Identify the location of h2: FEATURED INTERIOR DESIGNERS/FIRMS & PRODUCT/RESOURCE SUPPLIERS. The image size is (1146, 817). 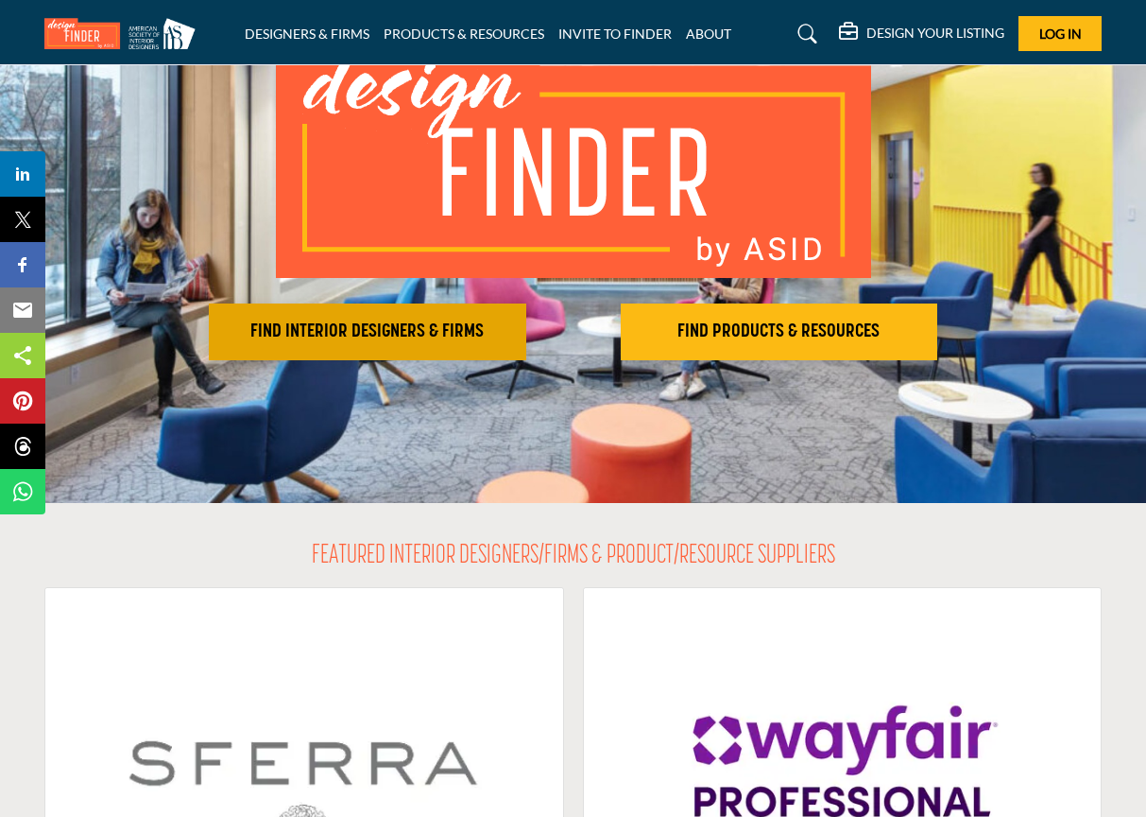
(574, 557).